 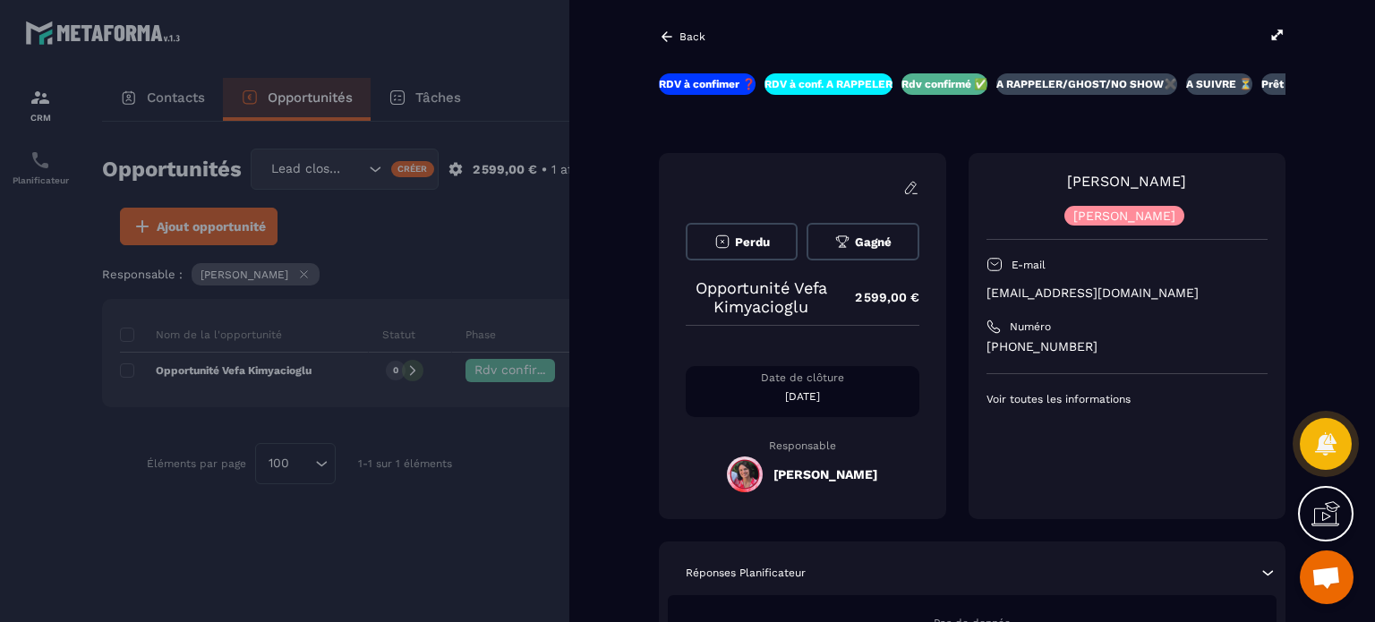 What do you see at coordinates (1306, 84) in the screenshot?
I see `p: Prêt à acheter 🎰` at bounding box center [1306, 84].